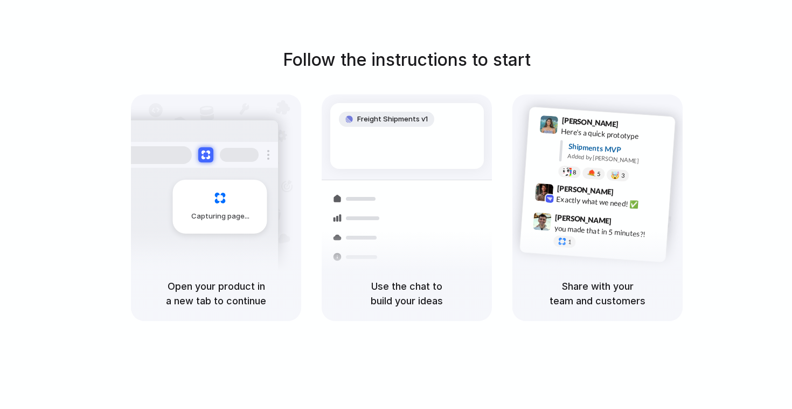  I want to click on div: Here's a quick prototype, so click(615, 135).